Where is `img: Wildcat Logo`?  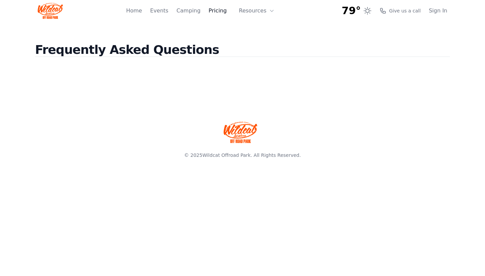 img: Wildcat Logo is located at coordinates (50, 11).